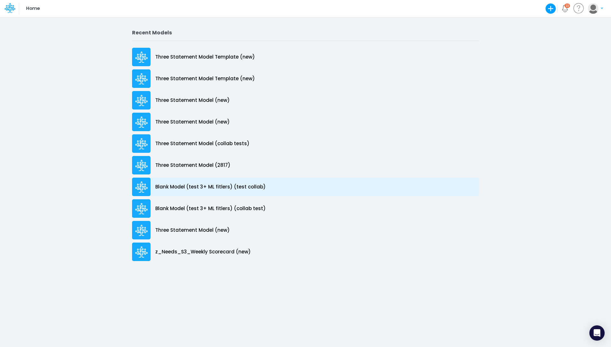 The height and width of the screenshot is (347, 611). What do you see at coordinates (305, 165) in the screenshot?
I see `a: Three Statement Model (2817)` at bounding box center [305, 165].